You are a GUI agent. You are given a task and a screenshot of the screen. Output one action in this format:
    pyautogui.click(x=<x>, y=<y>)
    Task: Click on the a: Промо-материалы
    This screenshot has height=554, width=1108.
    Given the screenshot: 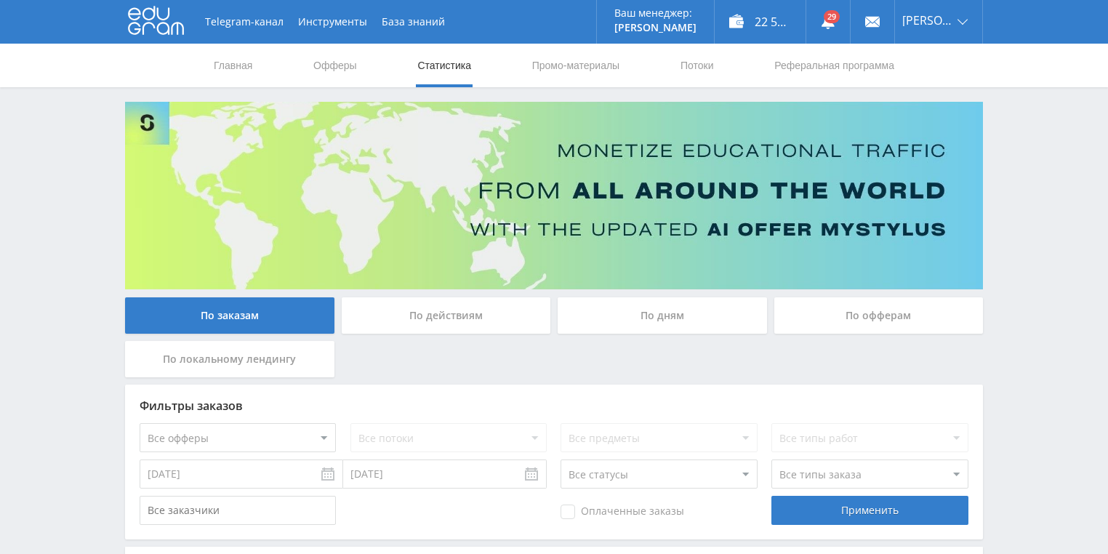 What is the action you would take?
    pyautogui.click(x=576, y=65)
    